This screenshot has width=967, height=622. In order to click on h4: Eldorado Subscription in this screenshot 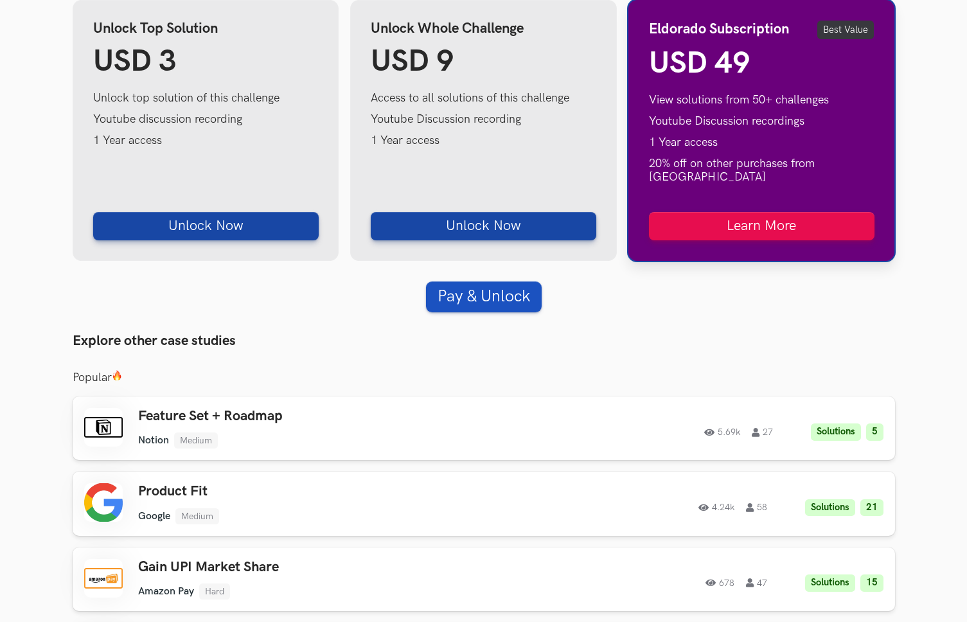, I will do `click(719, 30)`.